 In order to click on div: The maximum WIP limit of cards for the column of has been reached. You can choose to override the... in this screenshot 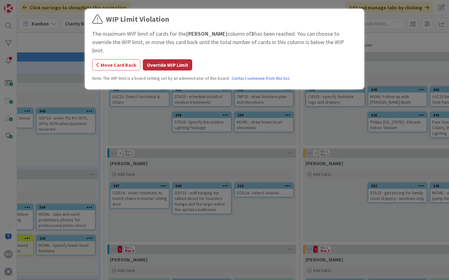, I will do `click(225, 42)`.